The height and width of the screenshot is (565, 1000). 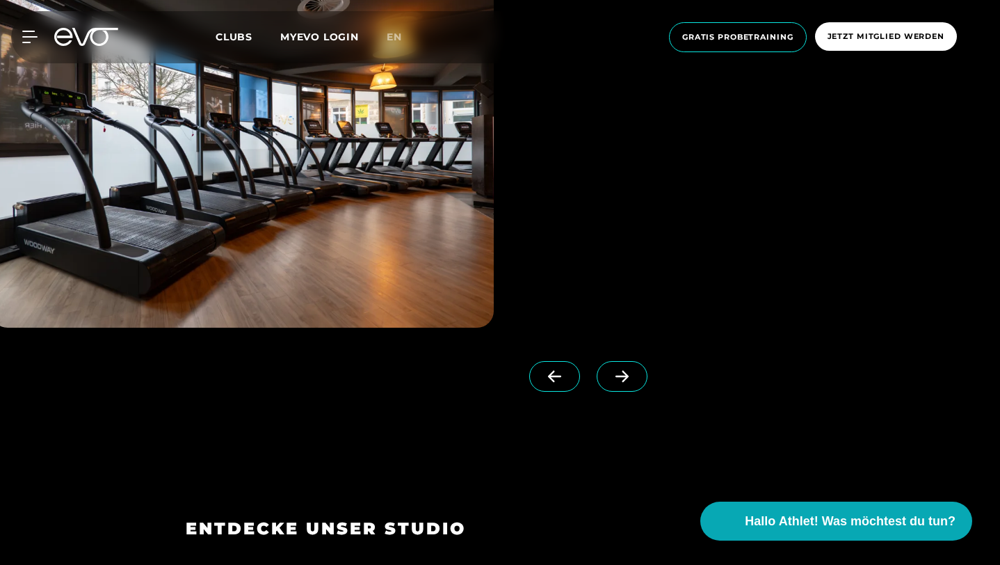 I want to click on span: Clubs, so click(x=234, y=37).